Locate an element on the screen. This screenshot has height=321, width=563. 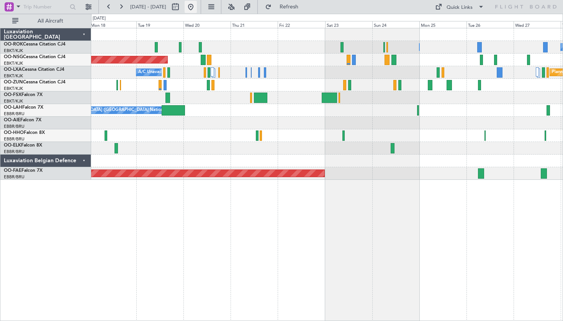
div: Mon 25 is located at coordinates (443, 24).